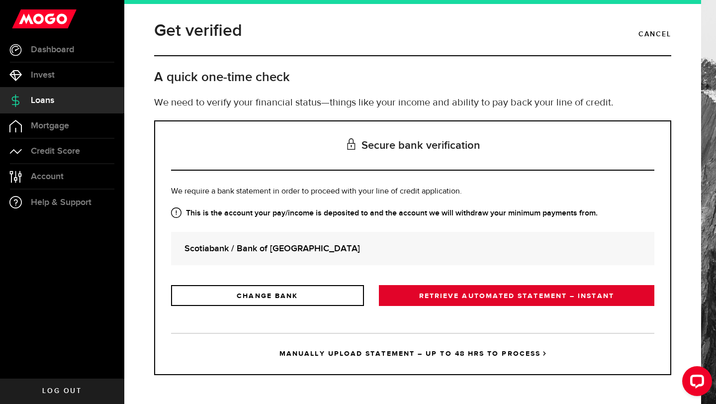 The height and width of the screenshot is (404, 716). I want to click on span: Log out, so click(62, 391).